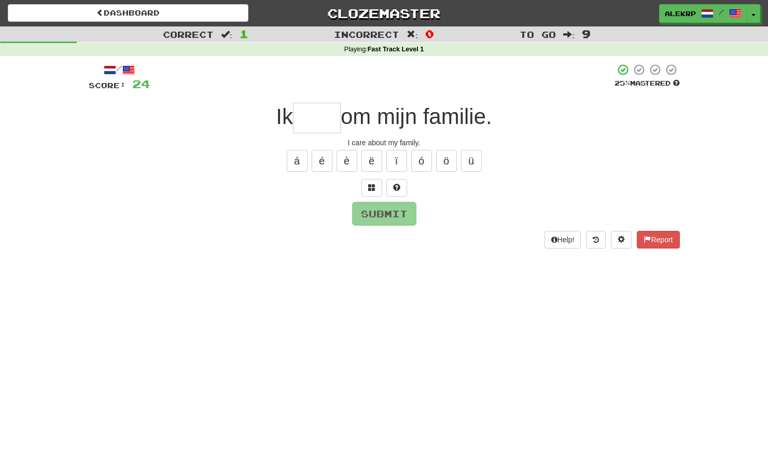 This screenshot has width=768, height=455. What do you see at coordinates (538, 34) in the screenshot?
I see `span: To go` at bounding box center [538, 34].